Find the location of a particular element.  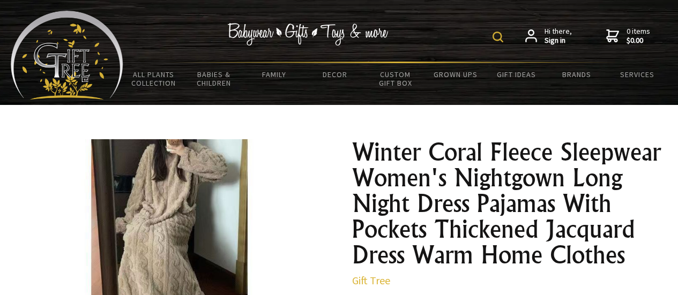

a: Custom Gift Box is located at coordinates (395, 79).